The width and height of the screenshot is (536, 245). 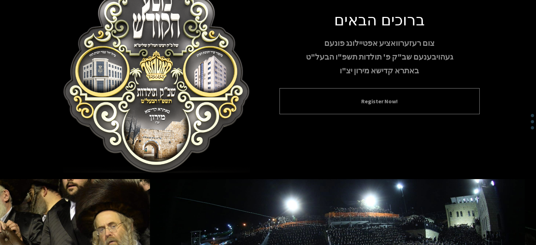 I want to click on p: באתרא קדישא מירון יצ"ו, so click(x=379, y=70).